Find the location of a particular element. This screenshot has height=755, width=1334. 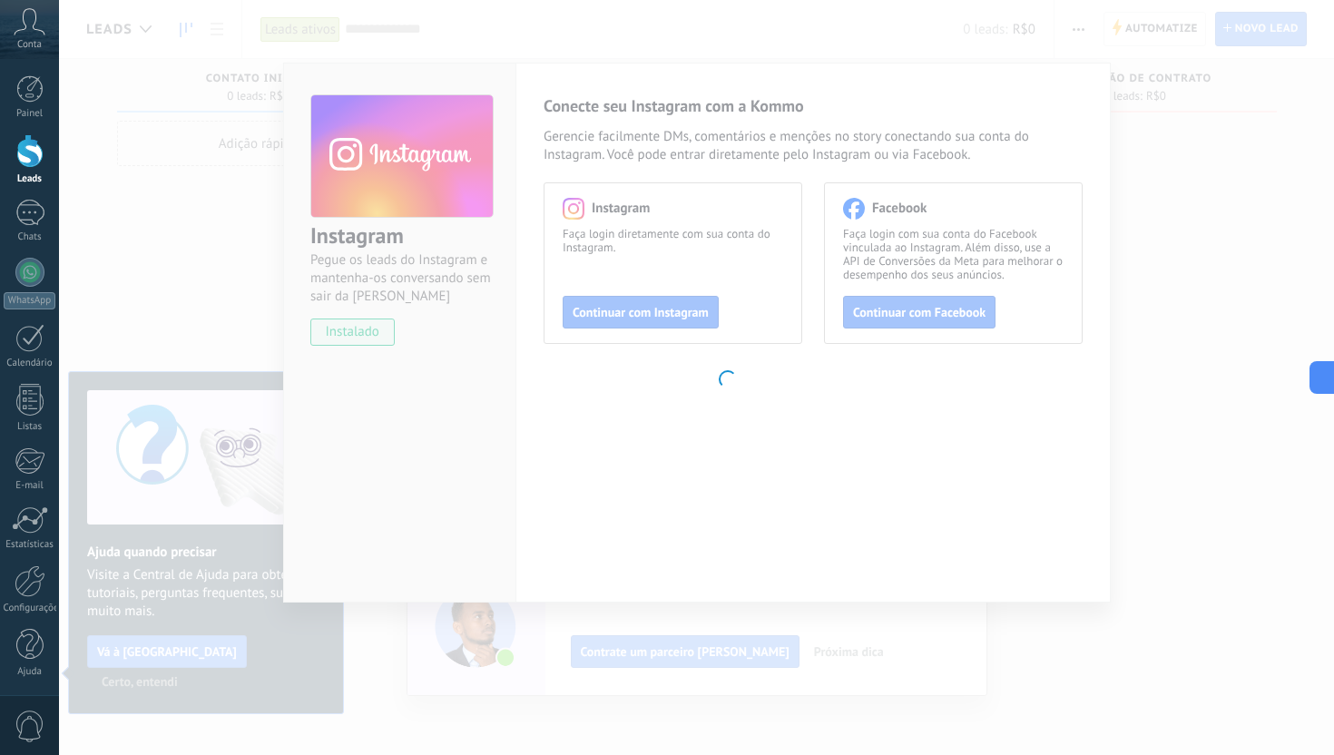

div: Calendário is located at coordinates (30, 363).